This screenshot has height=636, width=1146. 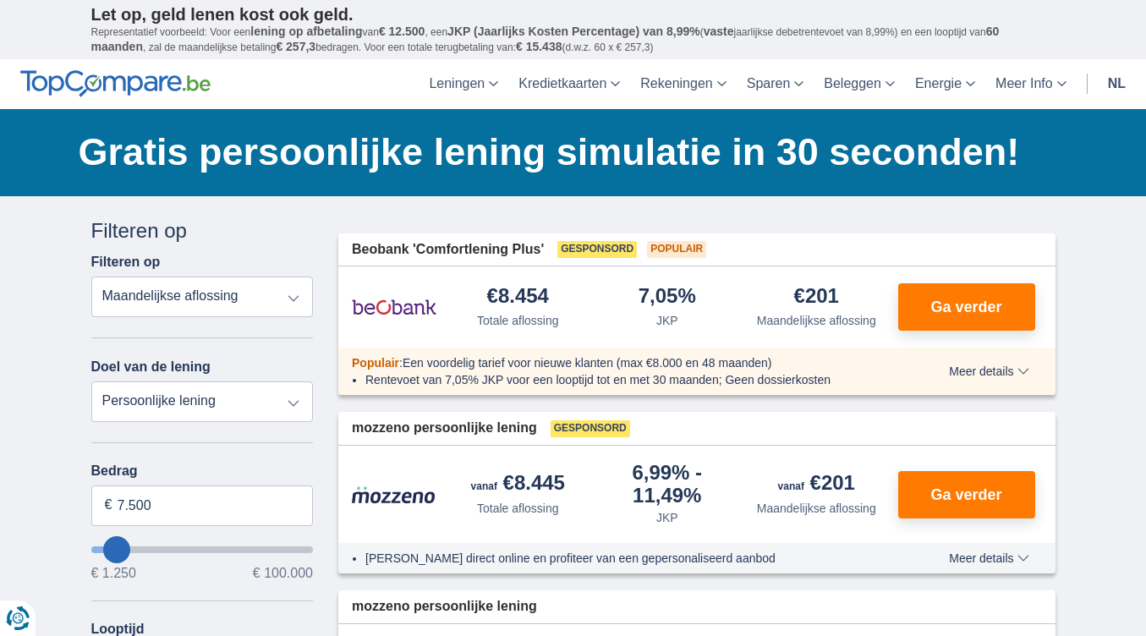 What do you see at coordinates (202, 550) in the screenshot?
I see `input: wantToBorrow` at bounding box center [202, 550].